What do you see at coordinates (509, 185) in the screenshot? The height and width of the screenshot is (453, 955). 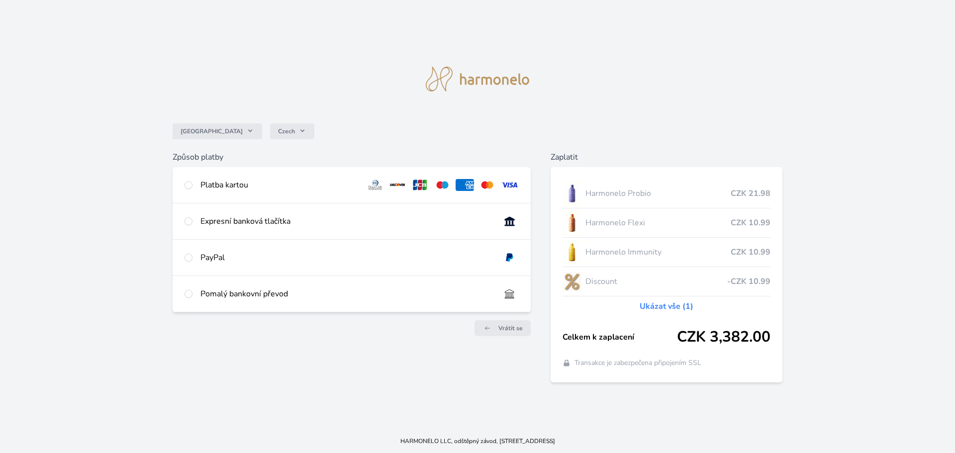 I see `img: visa.svg` at bounding box center [509, 185].